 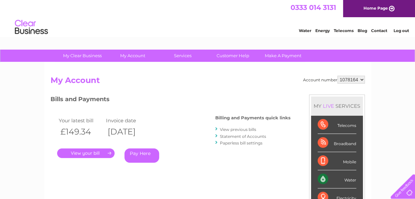 What do you see at coordinates (379, 30) in the screenshot?
I see `a: Contact` at bounding box center [379, 30].